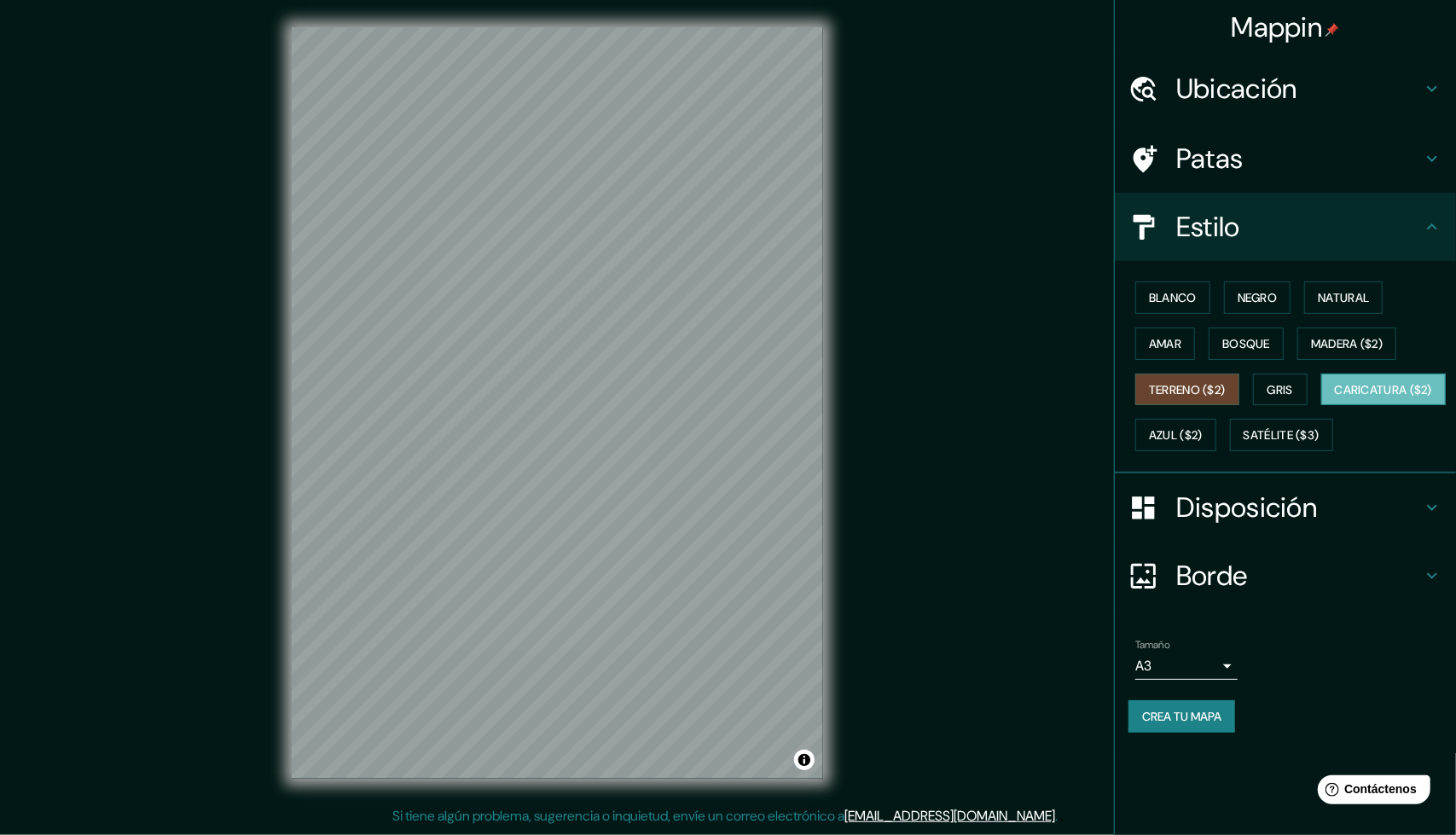 The height and width of the screenshot is (835, 1456). What do you see at coordinates (1208, 227) in the screenshot?
I see `font: Estilo` at bounding box center [1208, 227].